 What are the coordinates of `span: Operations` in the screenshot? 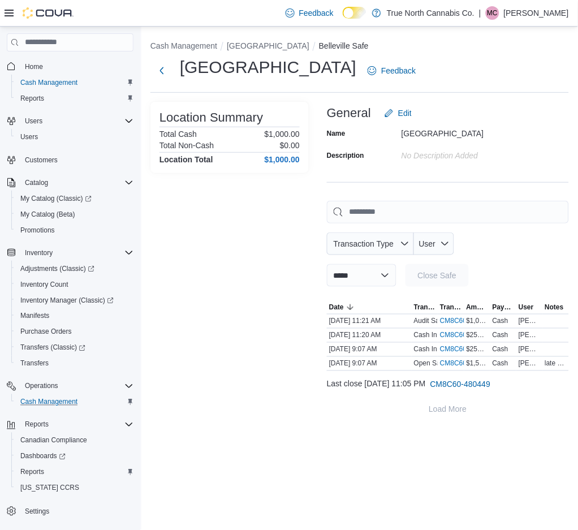 It's located at (77, 386).